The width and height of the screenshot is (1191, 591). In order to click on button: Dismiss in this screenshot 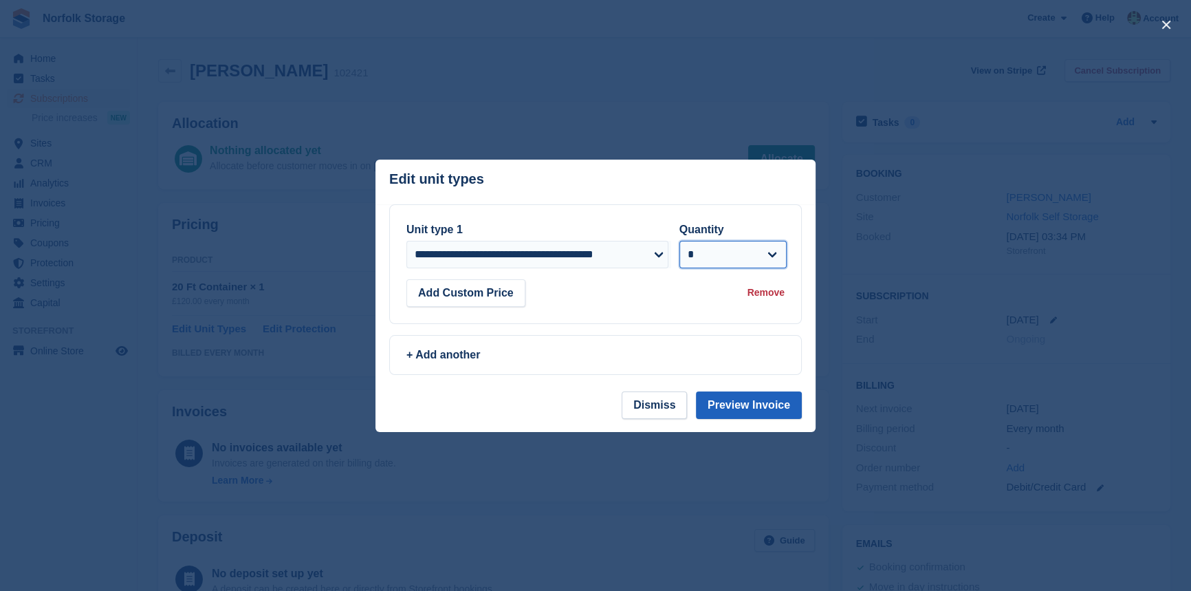, I will do `click(654, 405)`.